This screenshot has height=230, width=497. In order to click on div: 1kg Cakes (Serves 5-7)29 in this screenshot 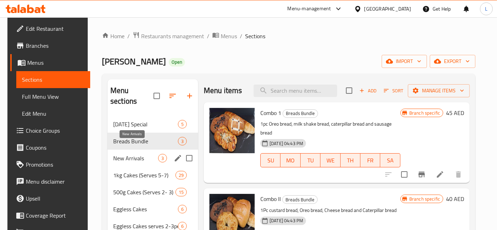, I will do `click(153, 175)`.